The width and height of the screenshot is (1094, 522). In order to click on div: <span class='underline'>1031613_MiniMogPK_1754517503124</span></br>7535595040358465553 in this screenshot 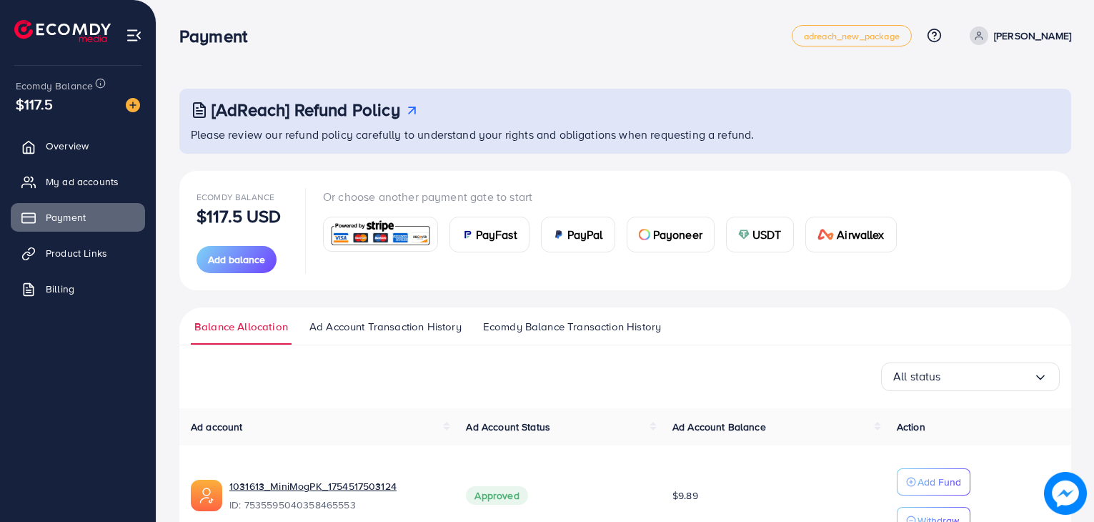, I will do `click(336, 495)`.